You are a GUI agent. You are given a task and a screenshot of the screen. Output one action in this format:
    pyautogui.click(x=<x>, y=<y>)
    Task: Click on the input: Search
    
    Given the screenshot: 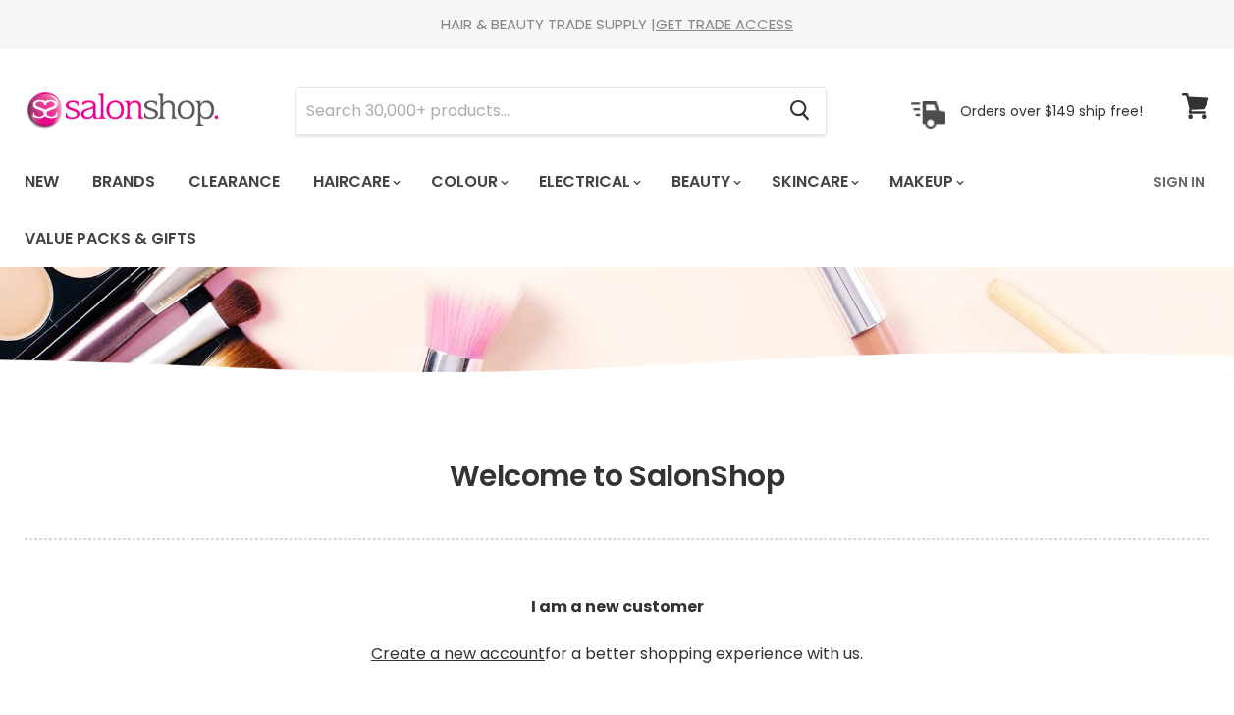 What is the action you would take?
    pyautogui.click(x=535, y=111)
    